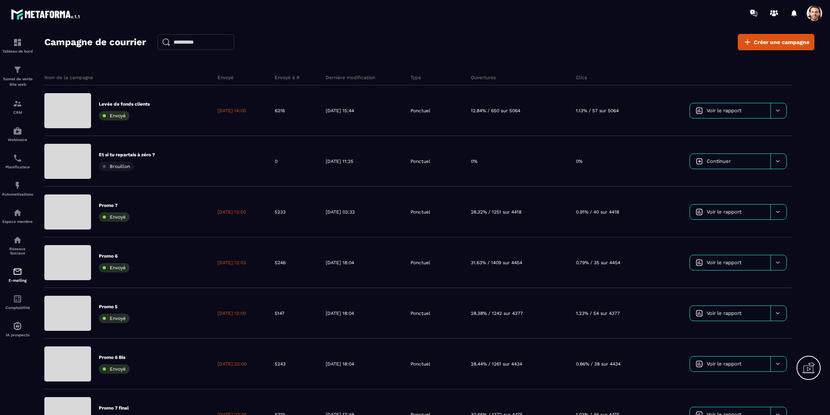 The height and width of the screenshot is (415, 830). What do you see at coordinates (46, 14) in the screenshot?
I see `img: logo` at bounding box center [46, 14].